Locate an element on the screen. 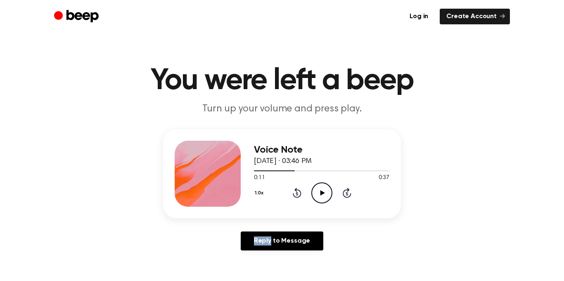 This screenshot has height=281, width=564. h1: You were left a beep is located at coordinates (282, 81).